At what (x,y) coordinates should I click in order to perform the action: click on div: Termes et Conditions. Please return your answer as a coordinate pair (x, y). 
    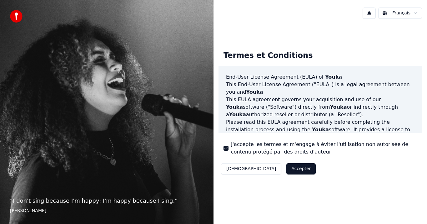
    Looking at the image, I should click on (268, 56).